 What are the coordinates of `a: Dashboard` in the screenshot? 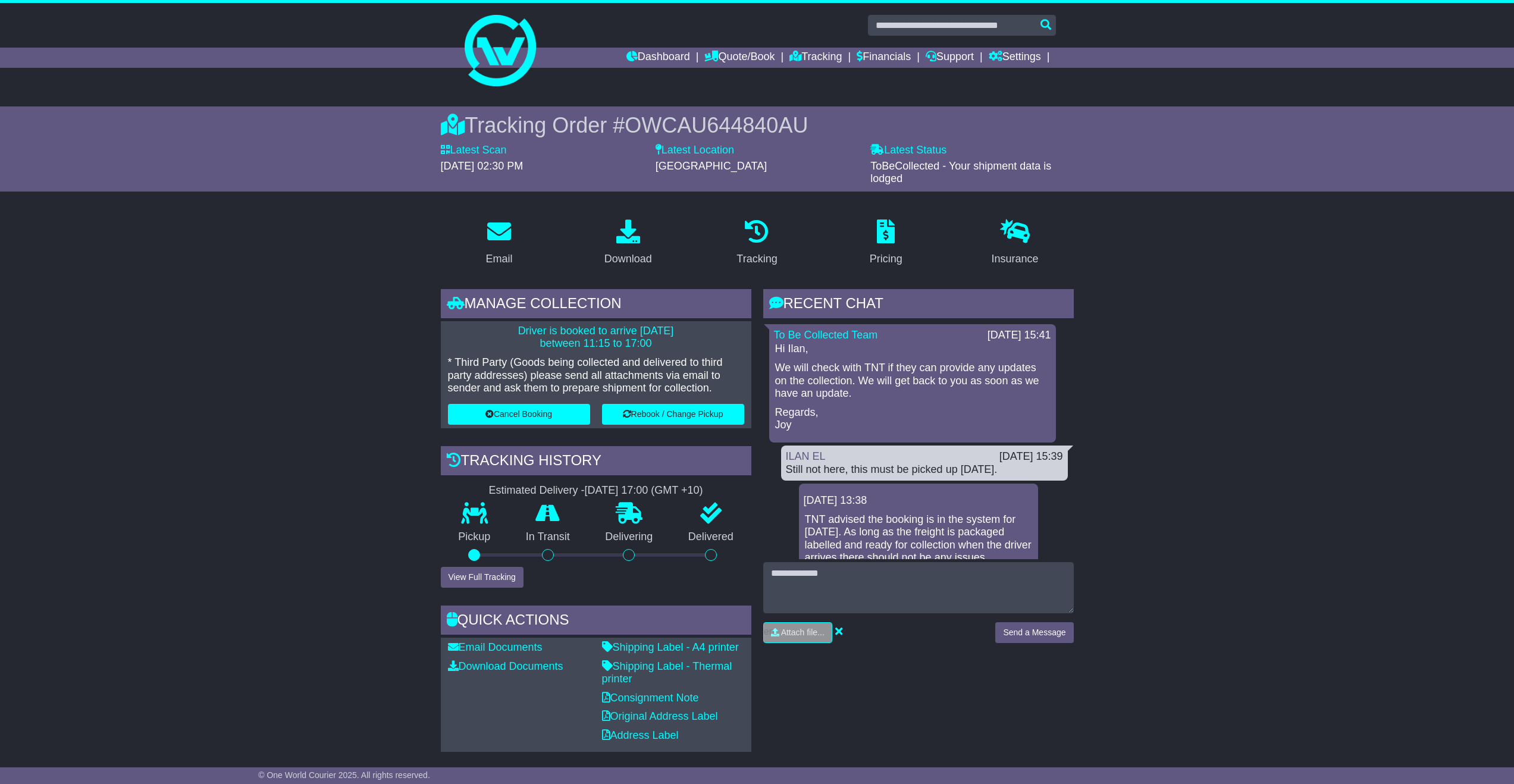 It's located at (658, 58).